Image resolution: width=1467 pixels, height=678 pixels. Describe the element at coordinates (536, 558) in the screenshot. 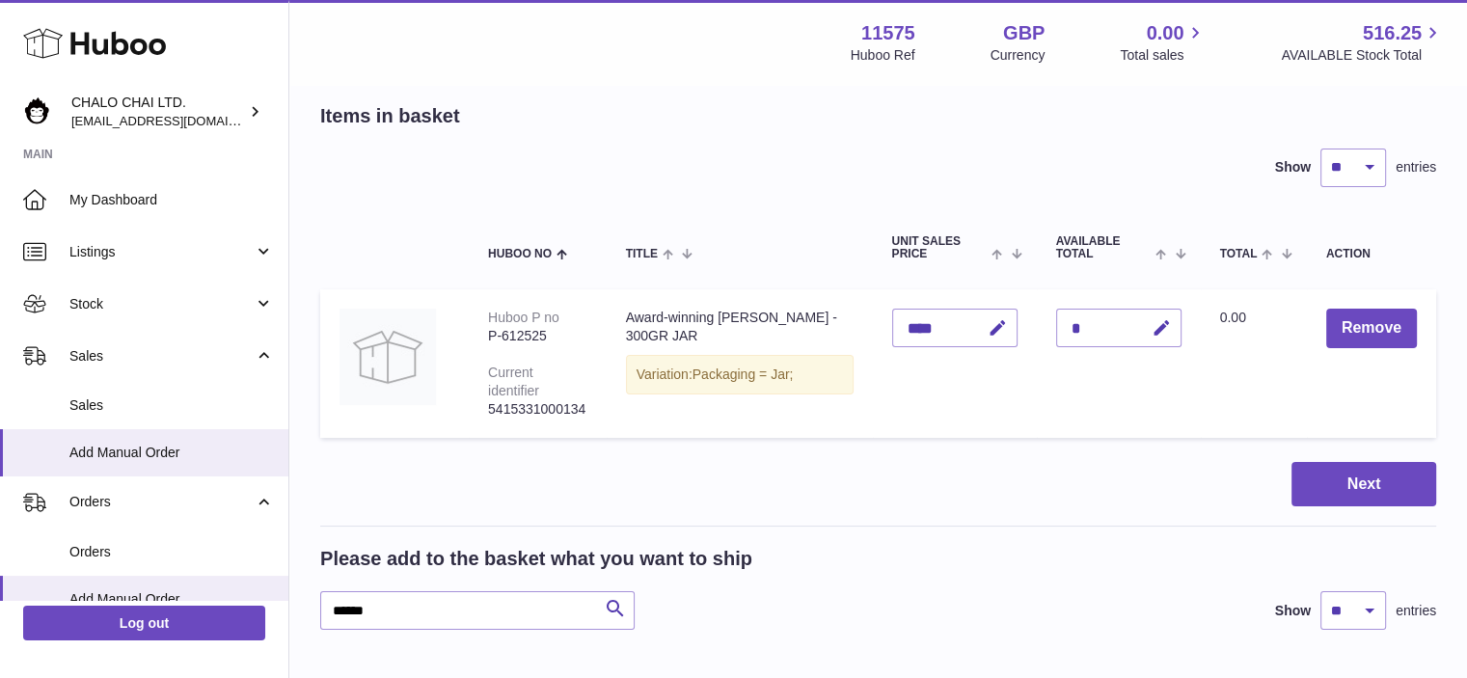

I see `h2: Please add to the basket what you want to ship` at that location.